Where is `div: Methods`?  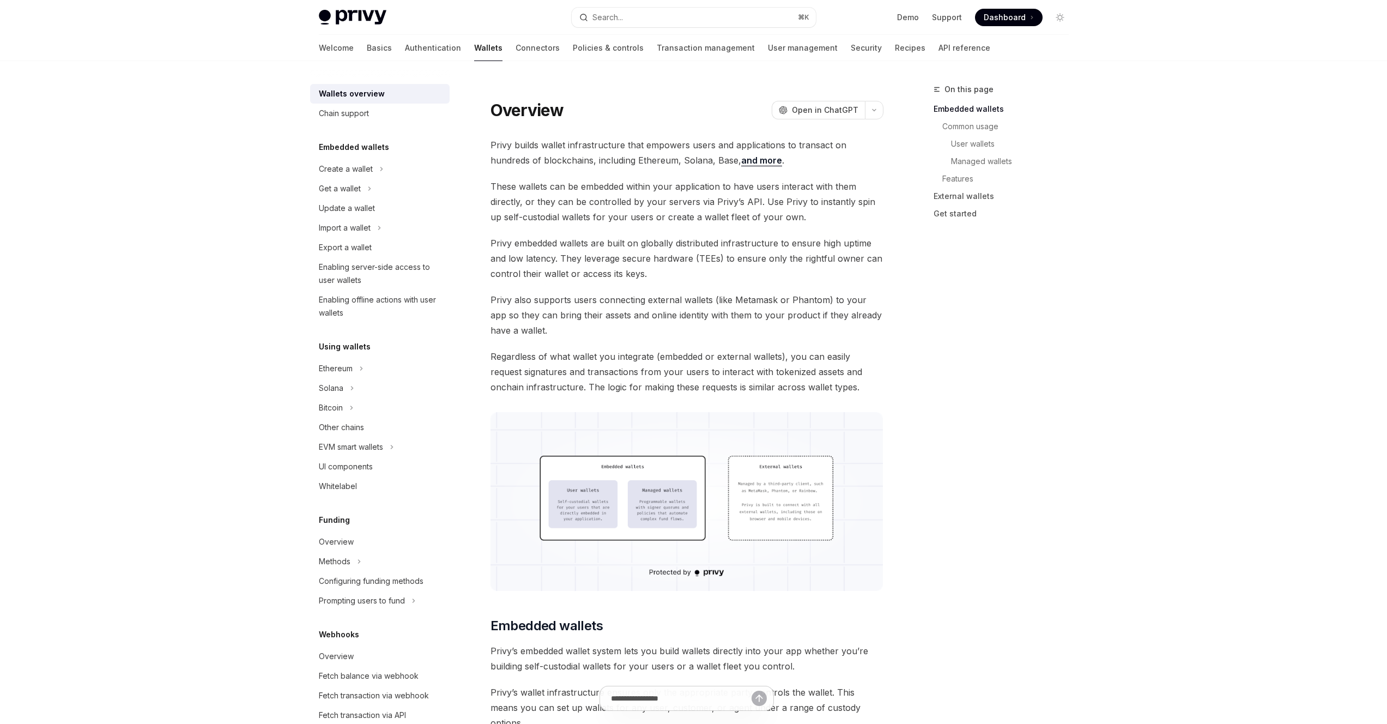
div: Methods is located at coordinates (335, 561).